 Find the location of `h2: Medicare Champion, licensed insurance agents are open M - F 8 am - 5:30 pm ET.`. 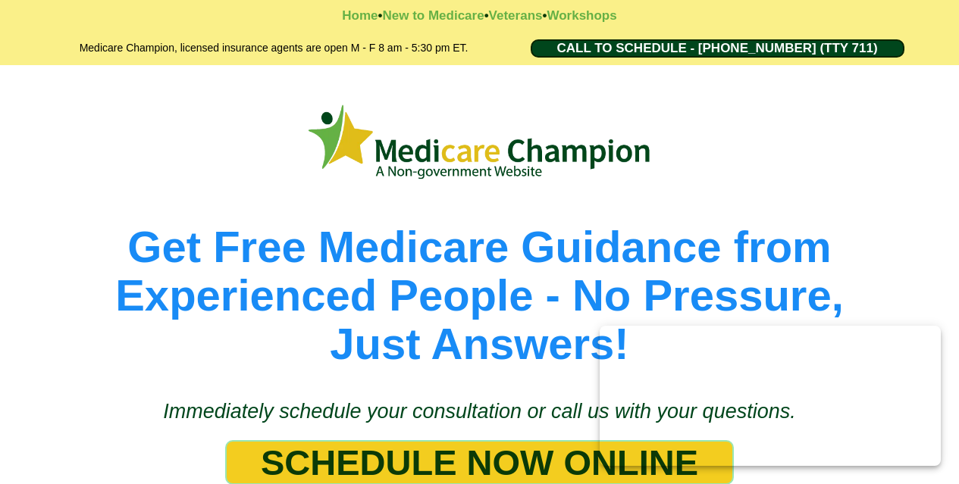

h2: Medicare Champion, licensed insurance agents are open M - F 8 am - 5:30 pm ET. is located at coordinates (274, 49).